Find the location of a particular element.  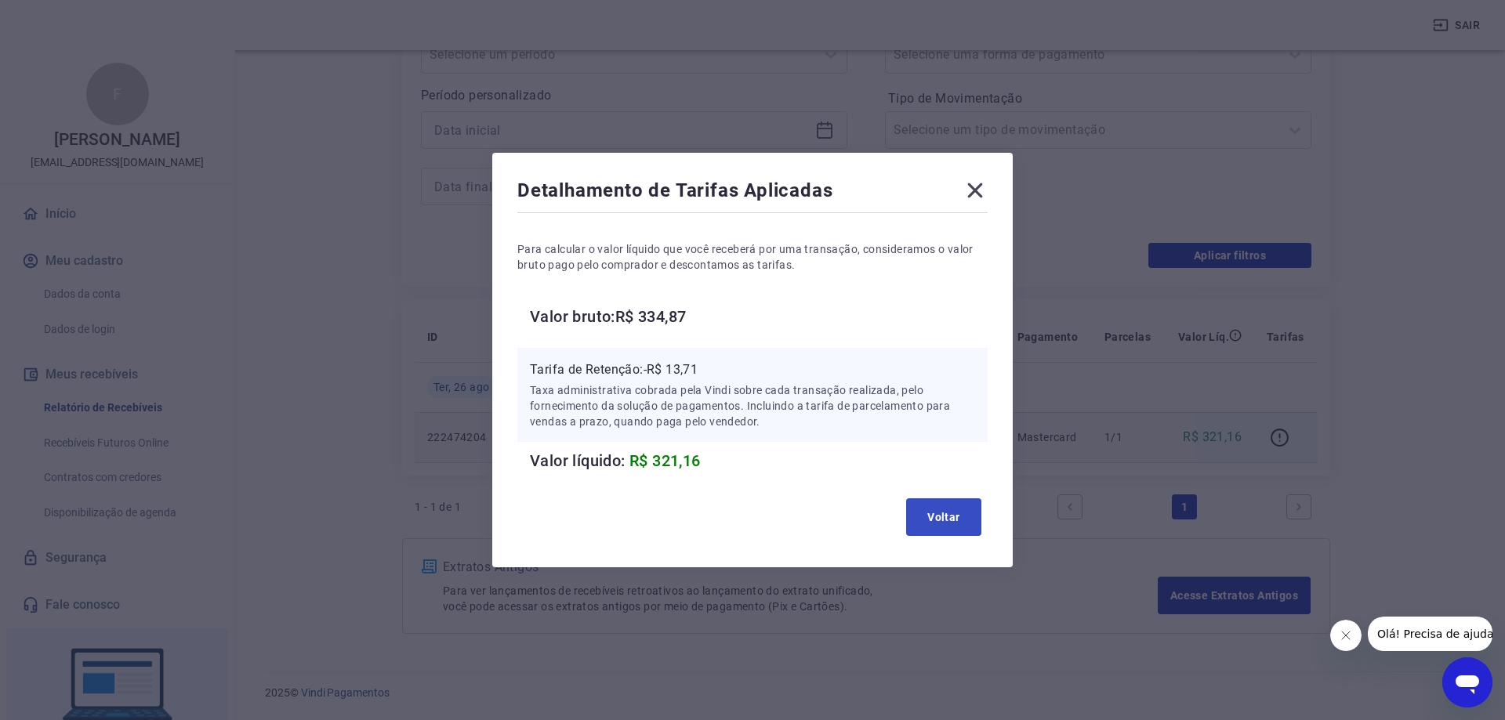

span: Olá! Precisa de ajuda? is located at coordinates (71, 17).